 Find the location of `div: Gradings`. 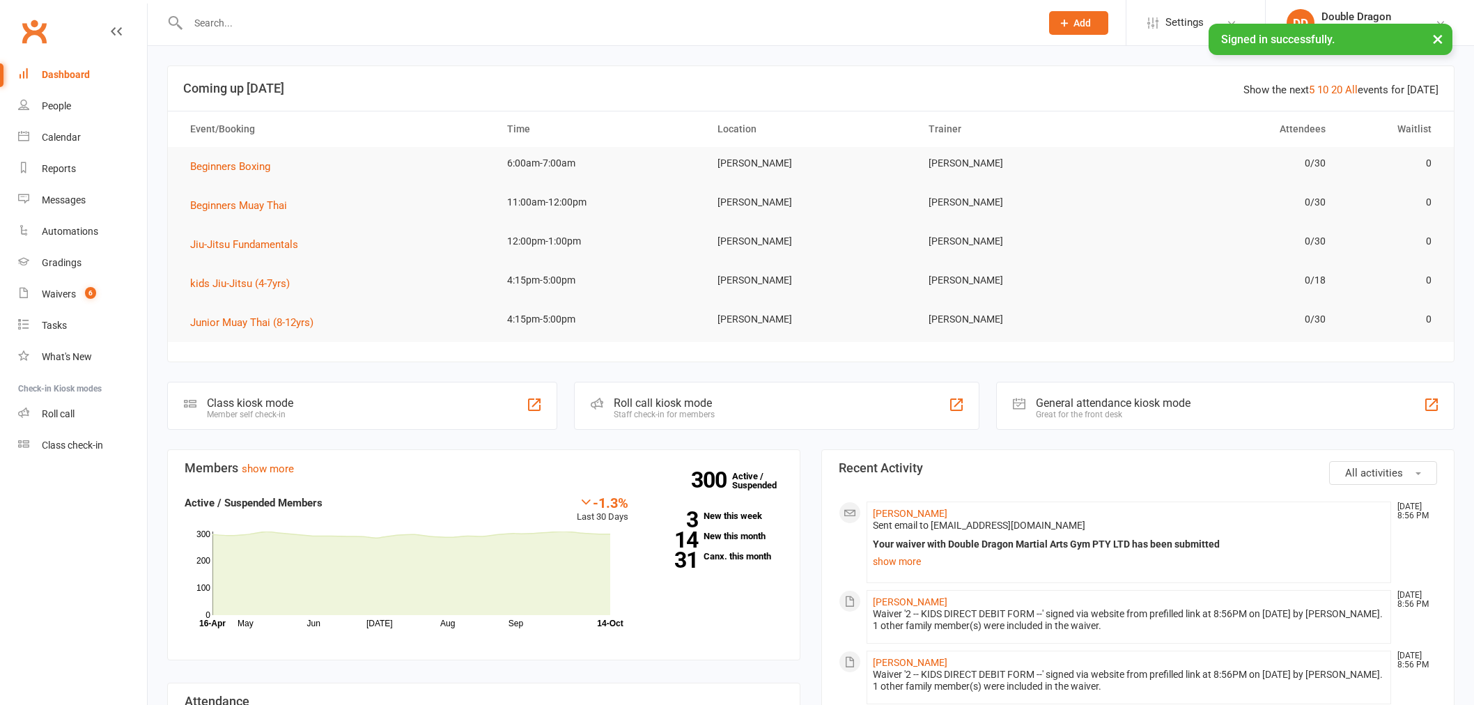

div: Gradings is located at coordinates (61, 263).